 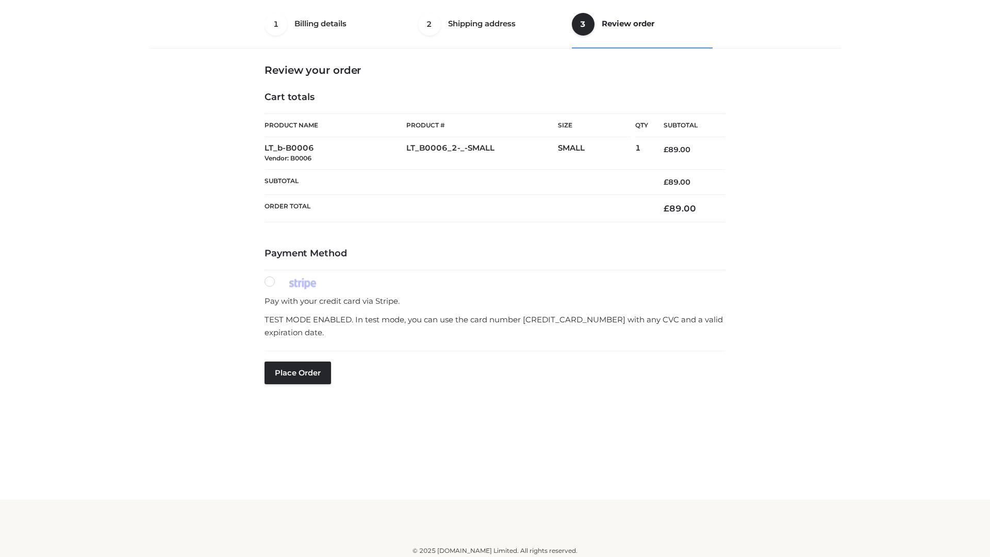 What do you see at coordinates (495, 254) in the screenshot?
I see `h4: Payment Method` at bounding box center [495, 254].